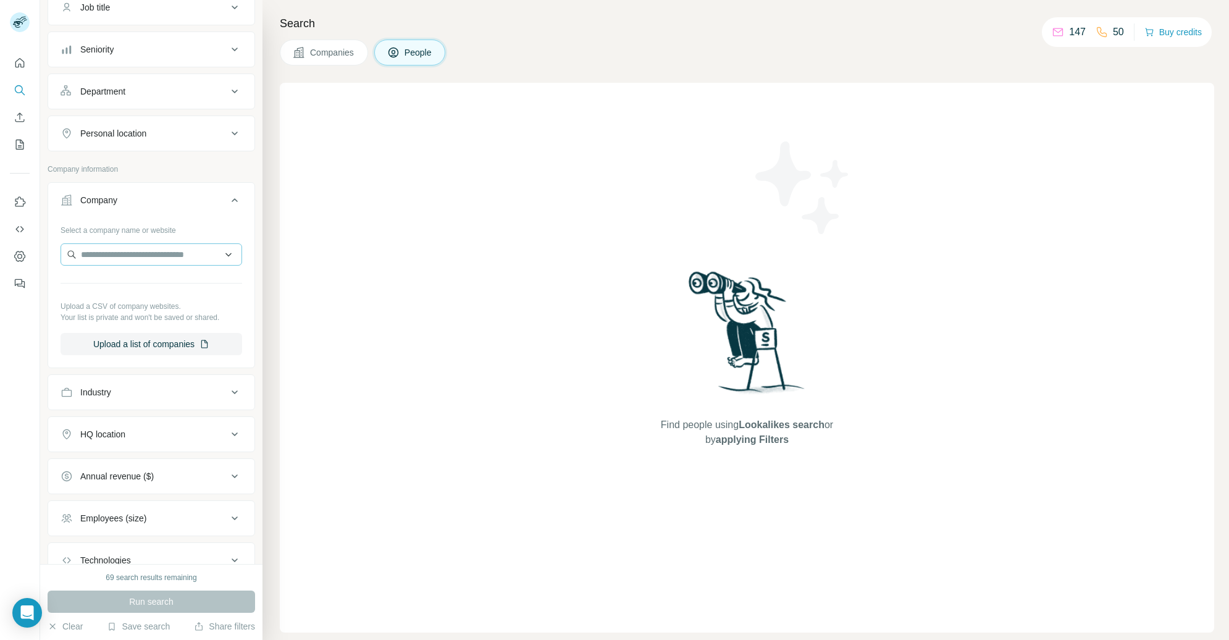 The image size is (1229, 640). Describe the element at coordinates (99, 200) in the screenshot. I see `div: Company` at that location.